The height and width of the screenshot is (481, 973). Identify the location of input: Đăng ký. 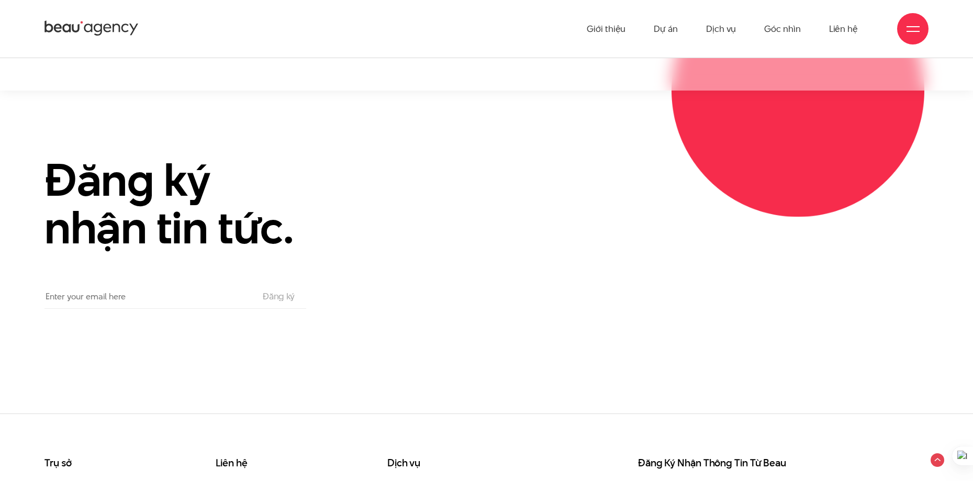
(279, 296).